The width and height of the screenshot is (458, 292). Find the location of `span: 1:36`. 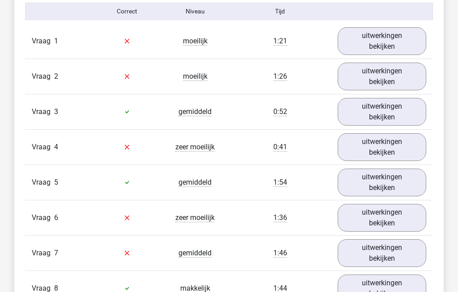

span: 1:36 is located at coordinates (280, 218).